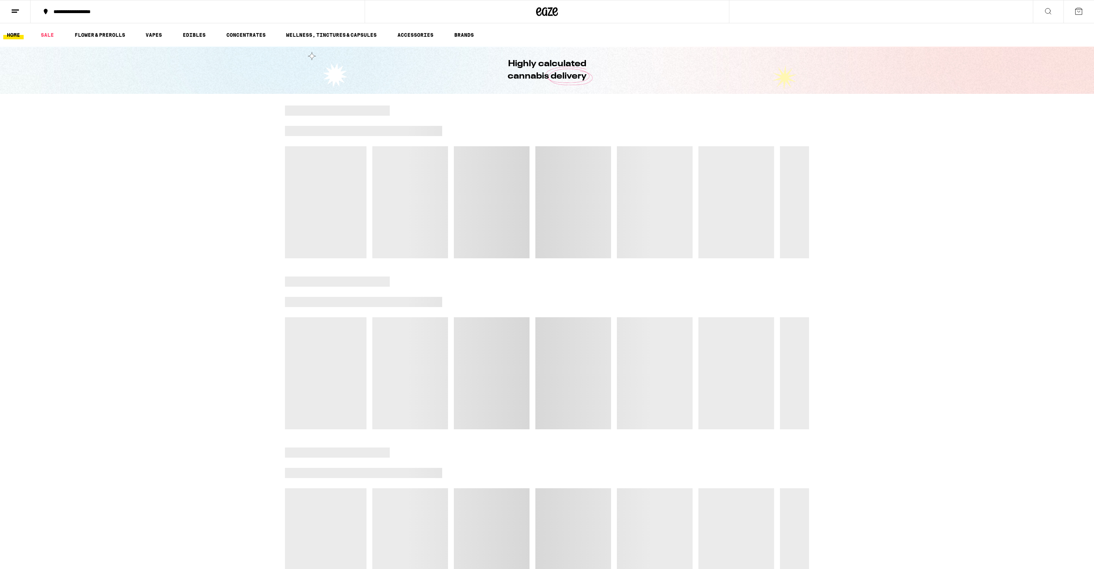 This screenshot has width=1094, height=569. I want to click on a: SALE, so click(47, 35).